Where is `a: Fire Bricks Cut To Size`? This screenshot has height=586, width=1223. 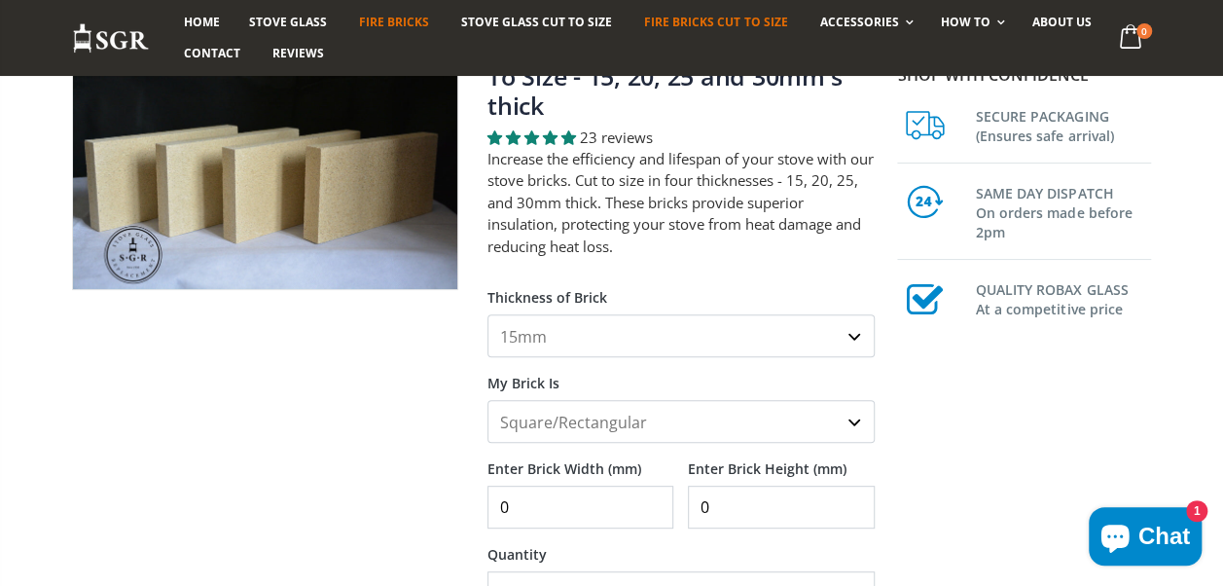 a: Fire Bricks Cut To Size is located at coordinates (715, 22).